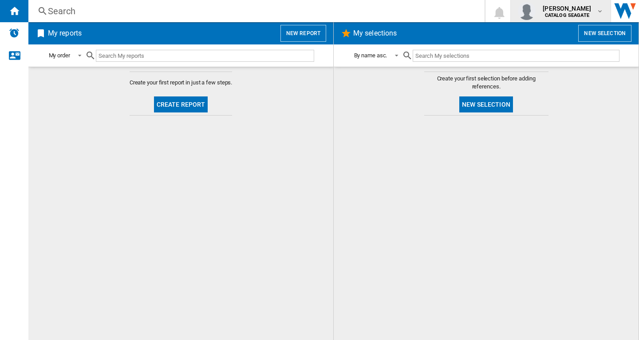  Describe the element at coordinates (205, 55) in the screenshot. I see `input: Search My reports` at that location.